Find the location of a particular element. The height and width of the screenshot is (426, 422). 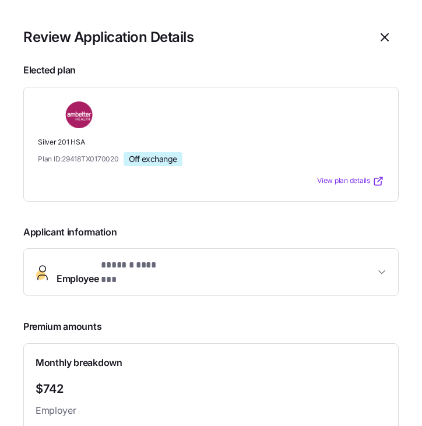

span: Silver 201 HSA is located at coordinates (211, 142).